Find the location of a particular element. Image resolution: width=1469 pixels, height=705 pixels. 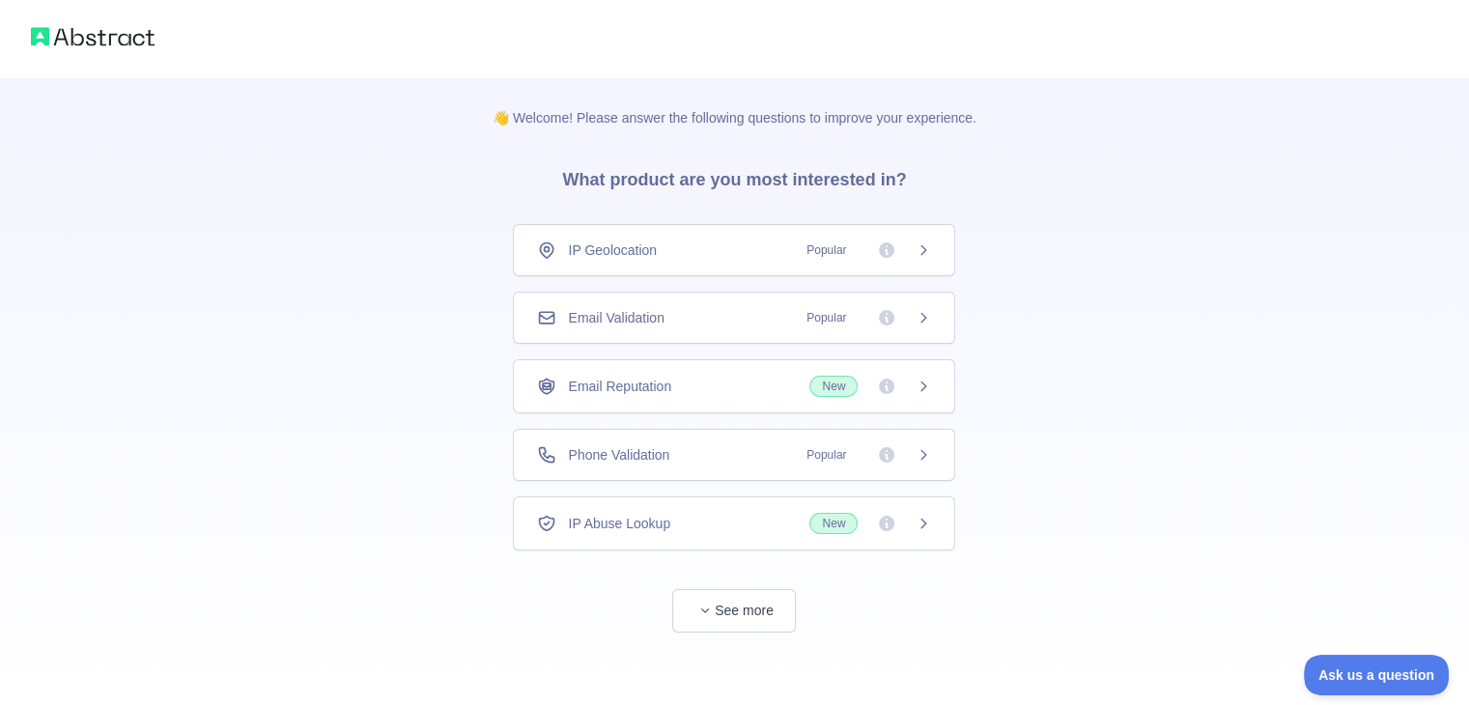

span: Phone Validation is located at coordinates (618, 455).